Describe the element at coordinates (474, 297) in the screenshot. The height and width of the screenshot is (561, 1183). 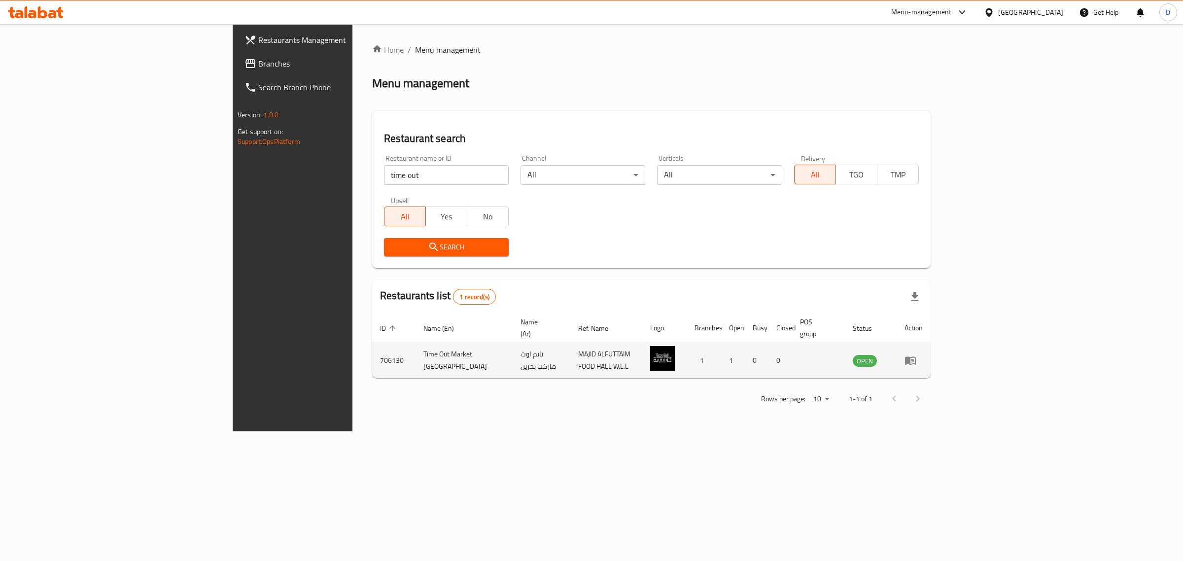
I see `div: Total records count` at that location.